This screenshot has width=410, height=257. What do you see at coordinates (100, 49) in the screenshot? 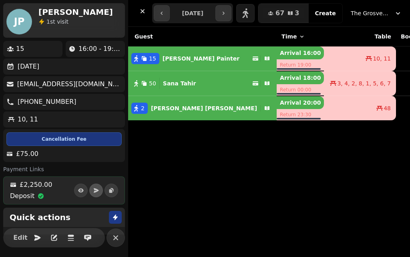
I see `p: 16:00 - 19:00` at bounding box center [100, 49].